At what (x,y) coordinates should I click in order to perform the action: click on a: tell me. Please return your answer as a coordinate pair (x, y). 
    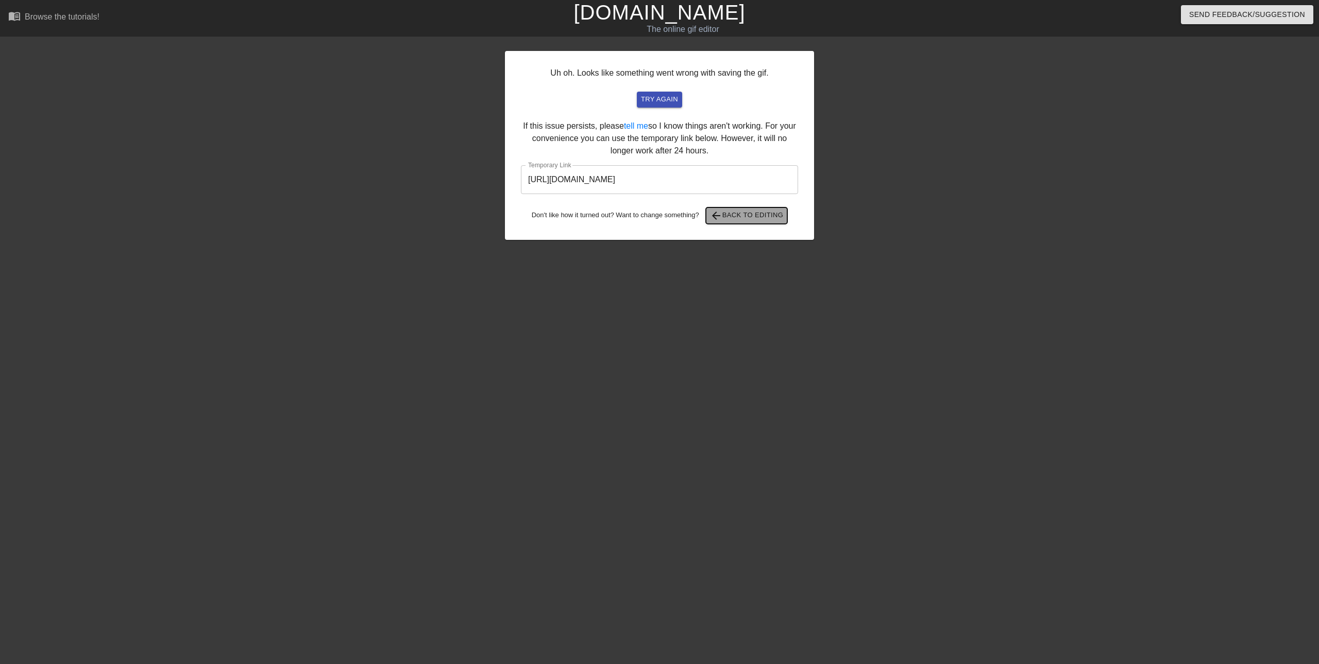
    Looking at the image, I should click on (636, 126).